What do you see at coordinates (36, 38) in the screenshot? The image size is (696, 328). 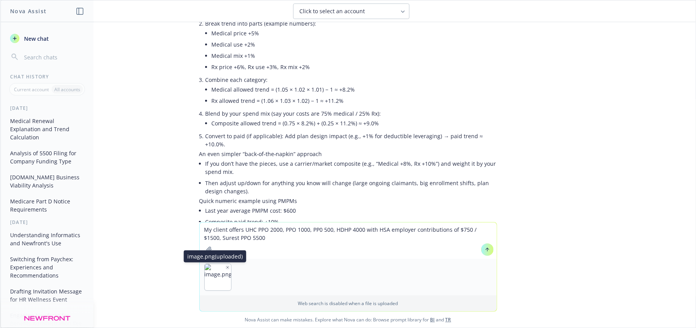 I see `span: New chat` at bounding box center [36, 38].